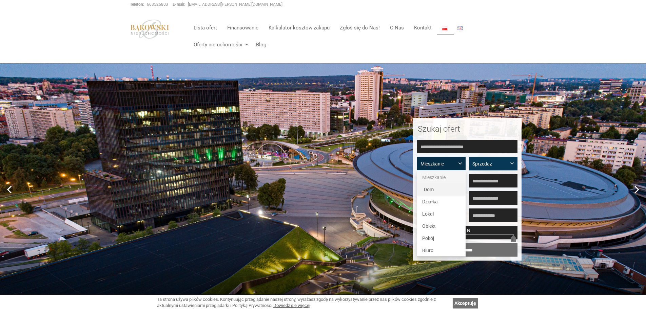 Image resolution: width=646 pixels, height=311 pixels. What do you see at coordinates (291, 306) in the screenshot?
I see `a: Dowiedz się więcej` at bounding box center [291, 306].